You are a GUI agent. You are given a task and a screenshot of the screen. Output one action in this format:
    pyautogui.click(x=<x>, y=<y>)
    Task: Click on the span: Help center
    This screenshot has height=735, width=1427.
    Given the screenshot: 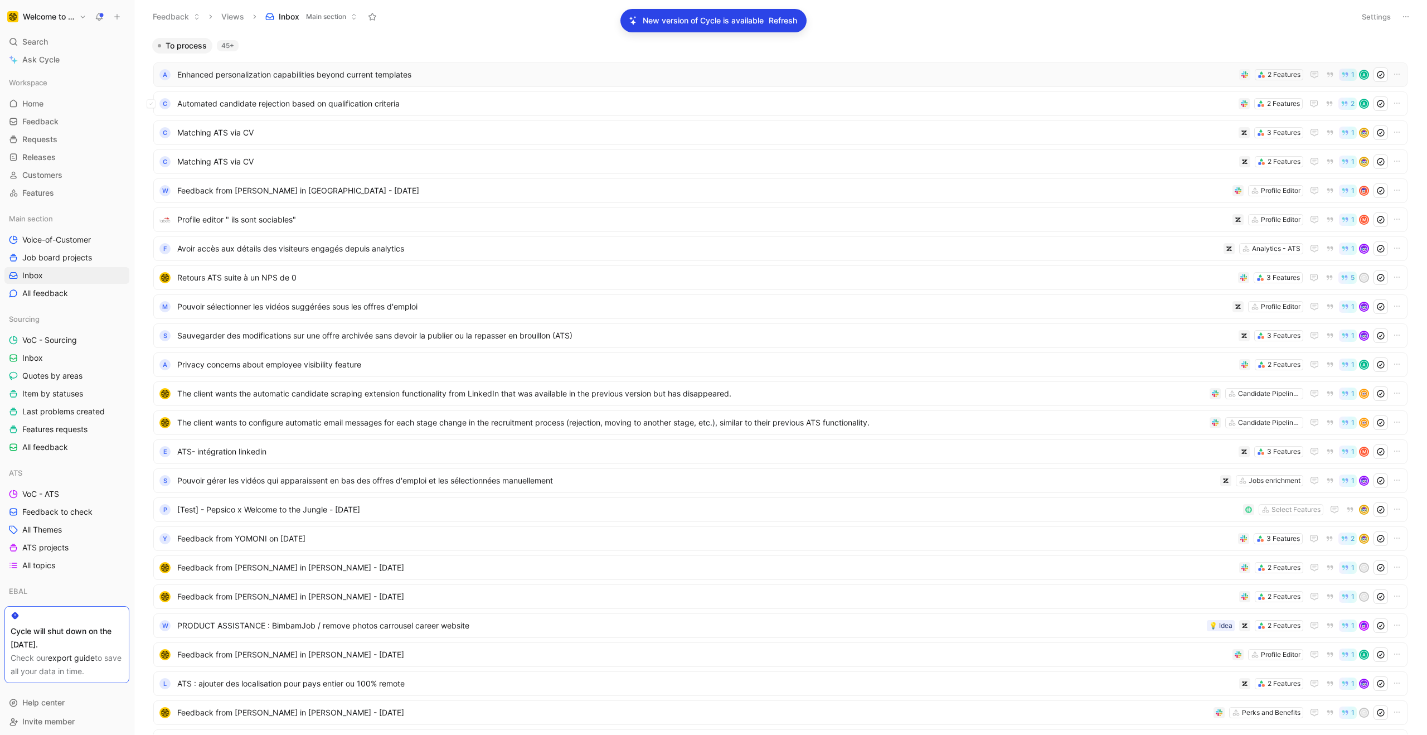 What is the action you would take?
    pyautogui.click(x=43, y=702)
    